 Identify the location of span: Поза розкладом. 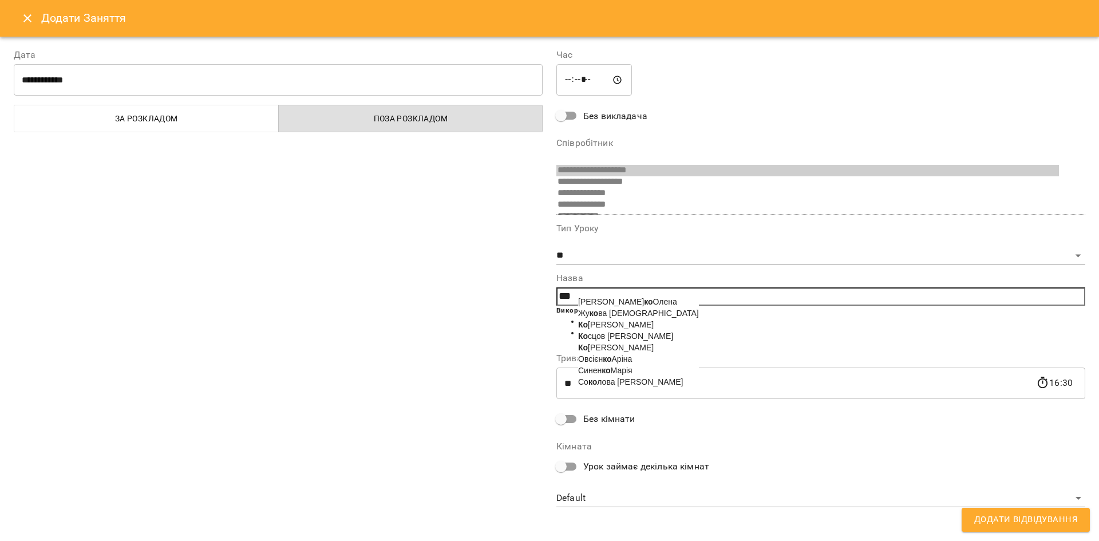
(411, 118).